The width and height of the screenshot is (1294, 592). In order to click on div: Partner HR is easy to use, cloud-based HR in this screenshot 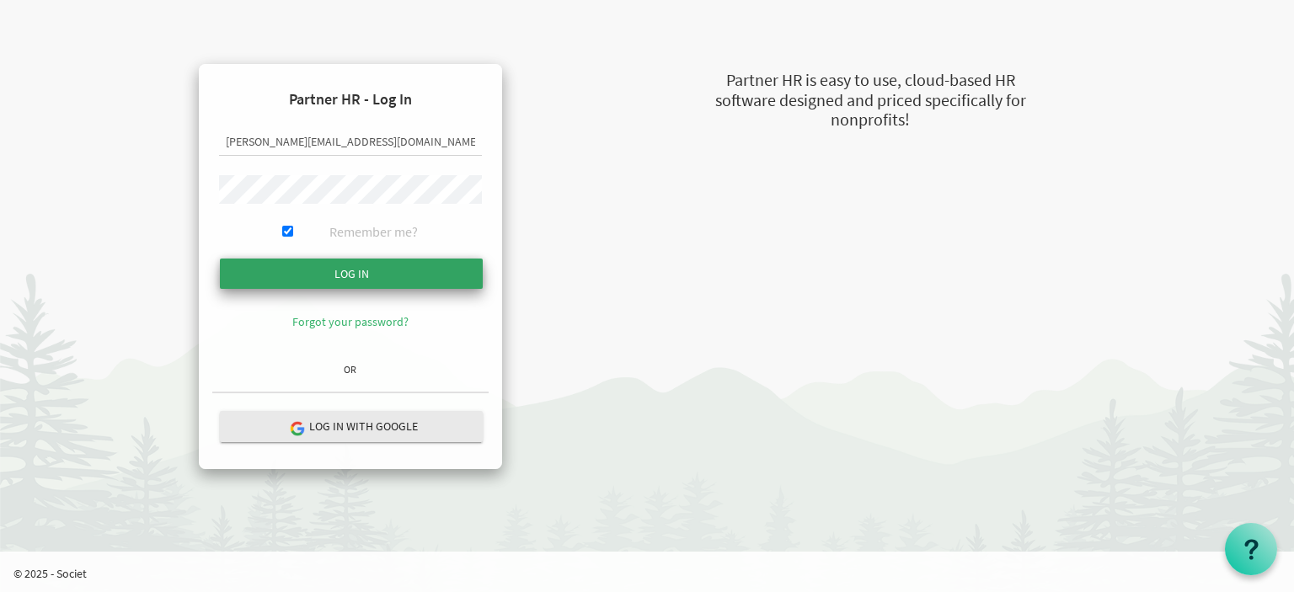, I will do `click(870, 80)`.